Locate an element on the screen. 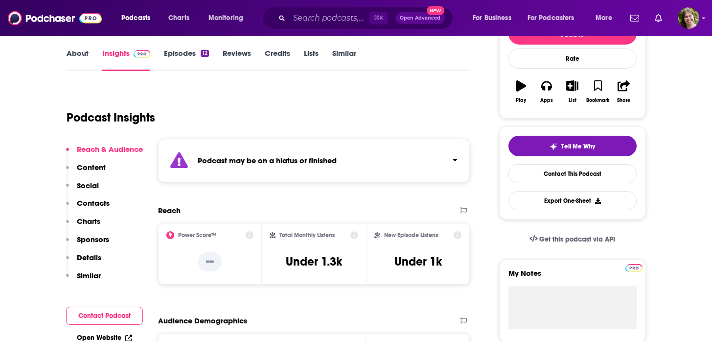 The width and height of the screenshot is (712, 341). button: Apps is located at coordinates (547, 92).